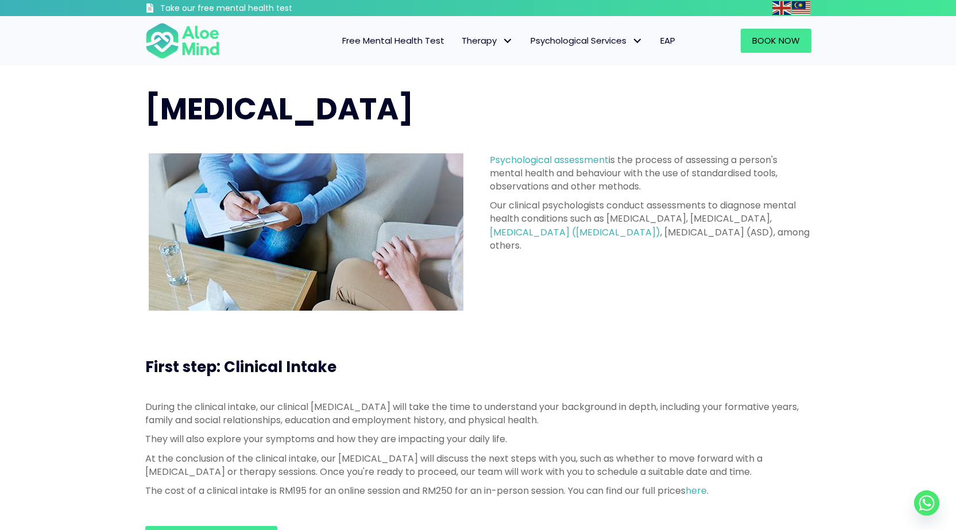 Image resolution: width=956 pixels, height=530 pixels. I want to click on nav: Menu, so click(460, 41).